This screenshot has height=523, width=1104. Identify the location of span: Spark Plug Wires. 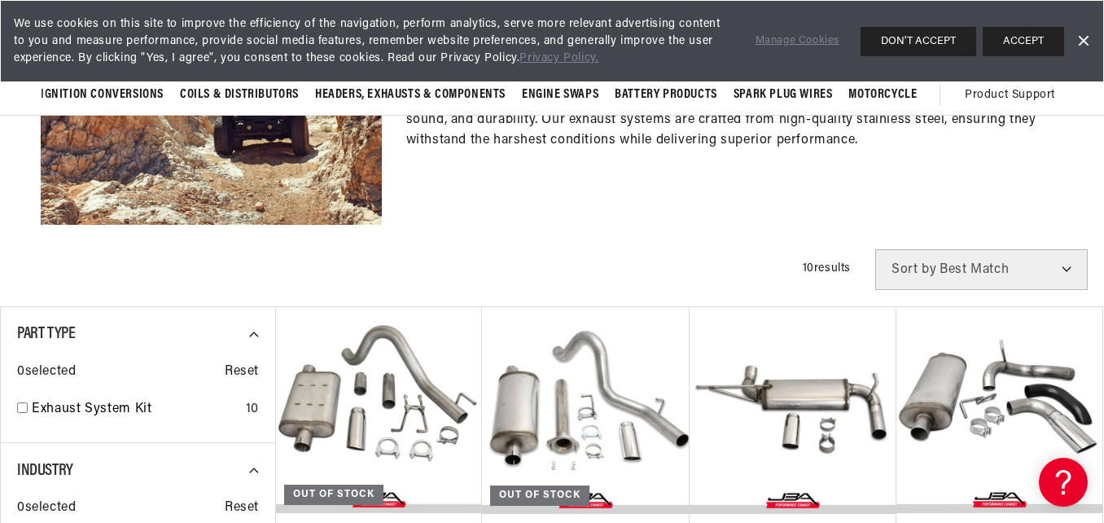
(783, 94).